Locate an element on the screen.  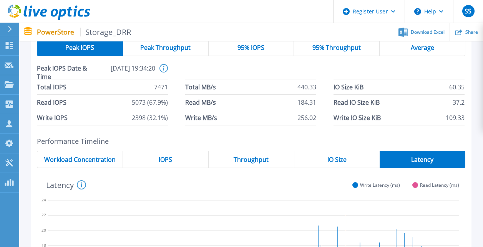
text: 20 is located at coordinates (44, 231).